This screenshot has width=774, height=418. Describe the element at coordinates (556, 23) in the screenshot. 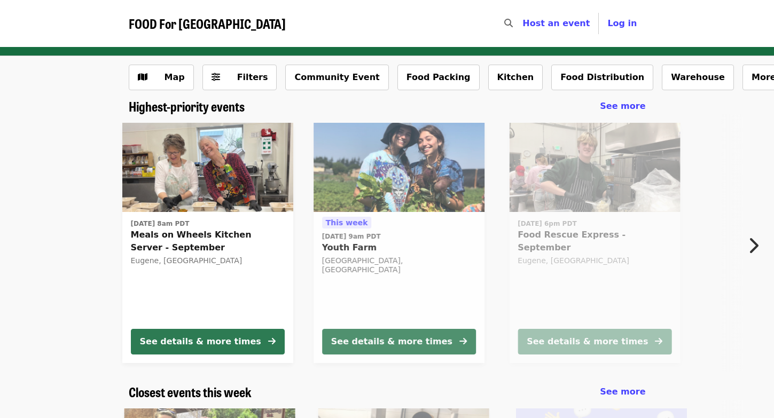

I see `a: Host an event` at that location.